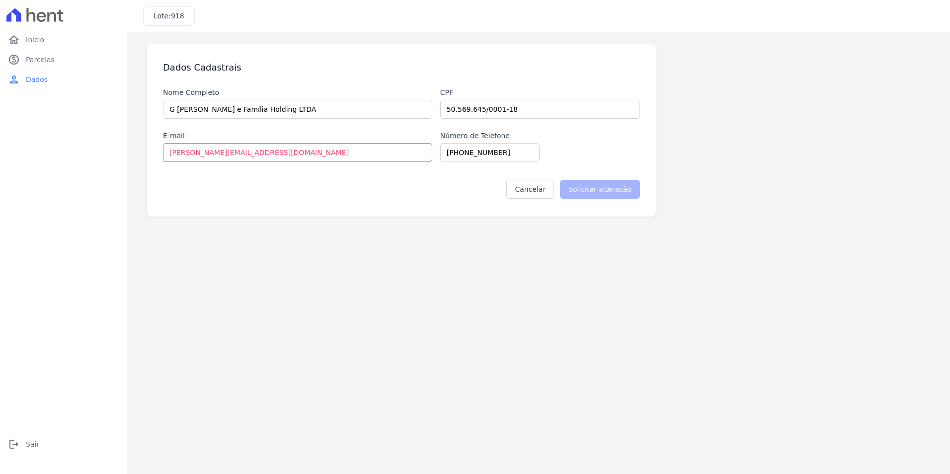 This screenshot has width=950, height=474. Describe the element at coordinates (540, 92) in the screenshot. I see `label: Cpf` at that location.